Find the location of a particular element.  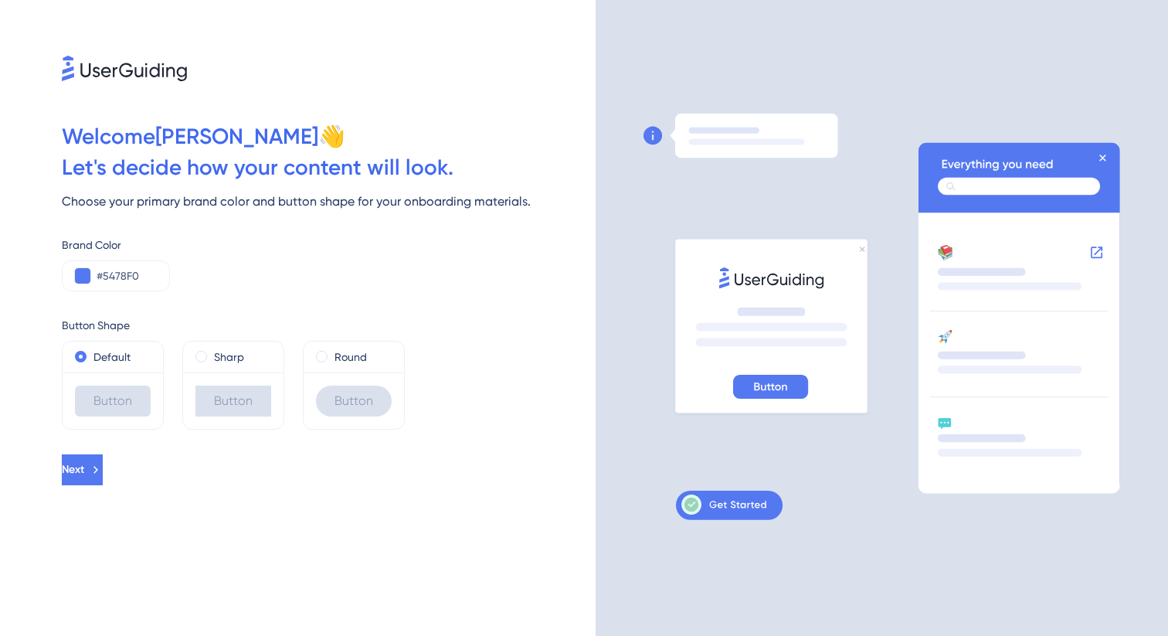

div: Brand Color is located at coordinates (328, 245).